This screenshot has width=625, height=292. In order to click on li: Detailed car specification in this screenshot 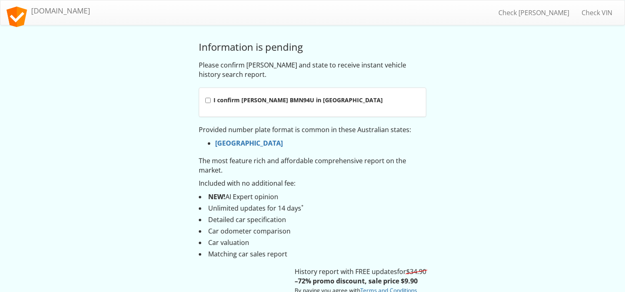, I will do `click(312, 220)`.